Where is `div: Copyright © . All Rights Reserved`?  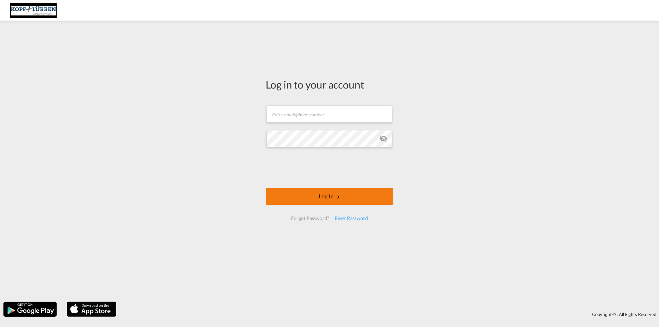
div: Copyright © . All Rights Reserved is located at coordinates (389, 314).